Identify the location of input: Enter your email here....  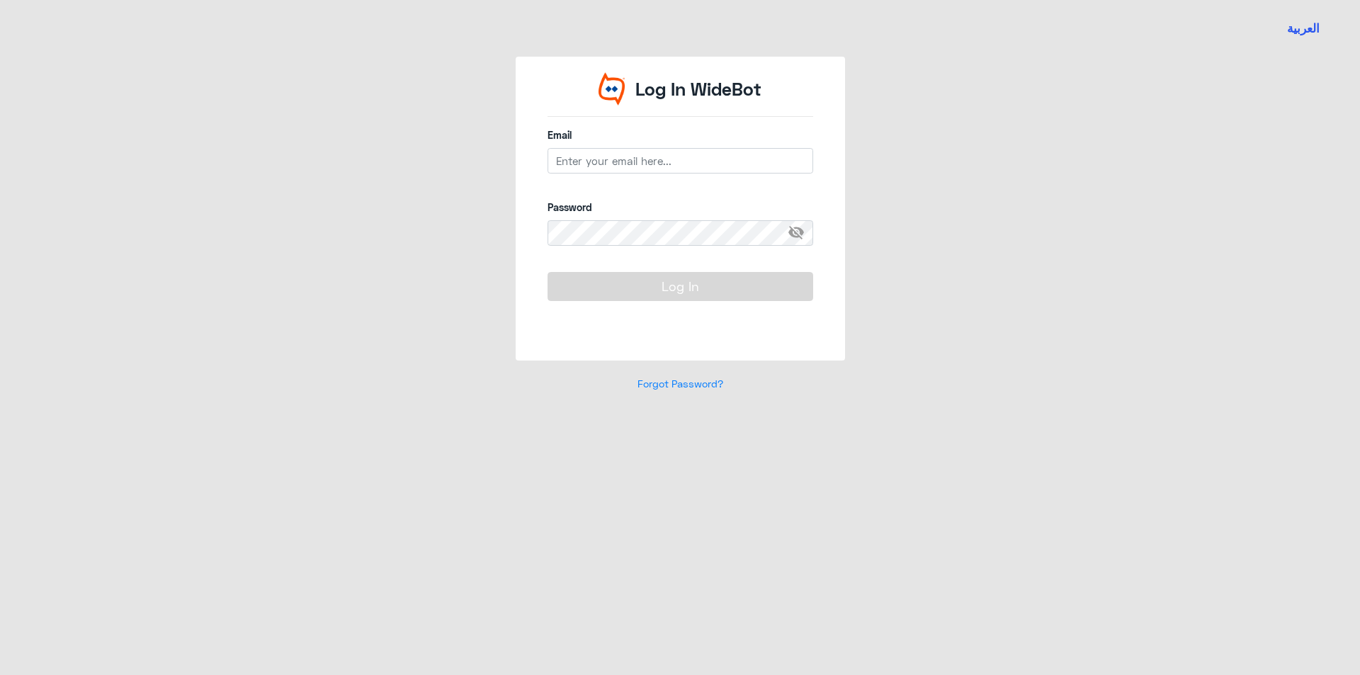
(680, 161).